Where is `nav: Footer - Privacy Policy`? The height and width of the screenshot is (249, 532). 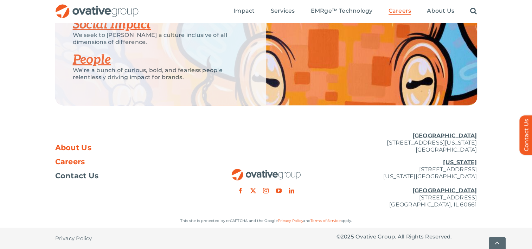
nav: Footer - Privacy Policy is located at coordinates (126, 238).